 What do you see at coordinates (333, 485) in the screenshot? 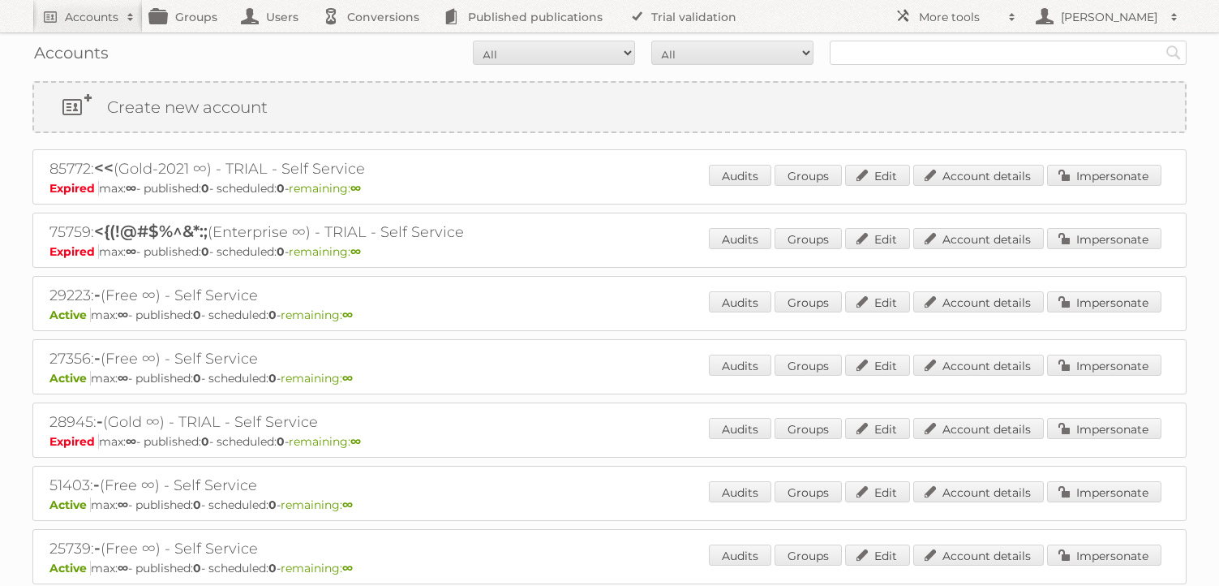
I see `h2: 51403: (Free ∞) - Self Service` at bounding box center [333, 485].